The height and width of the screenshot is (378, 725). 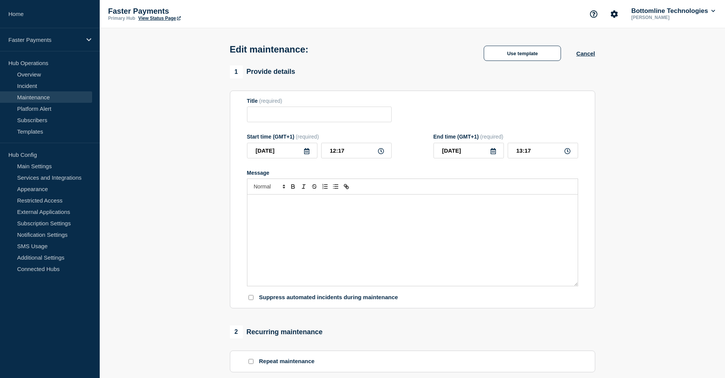 I want to click on input: Title, so click(x=319, y=114).